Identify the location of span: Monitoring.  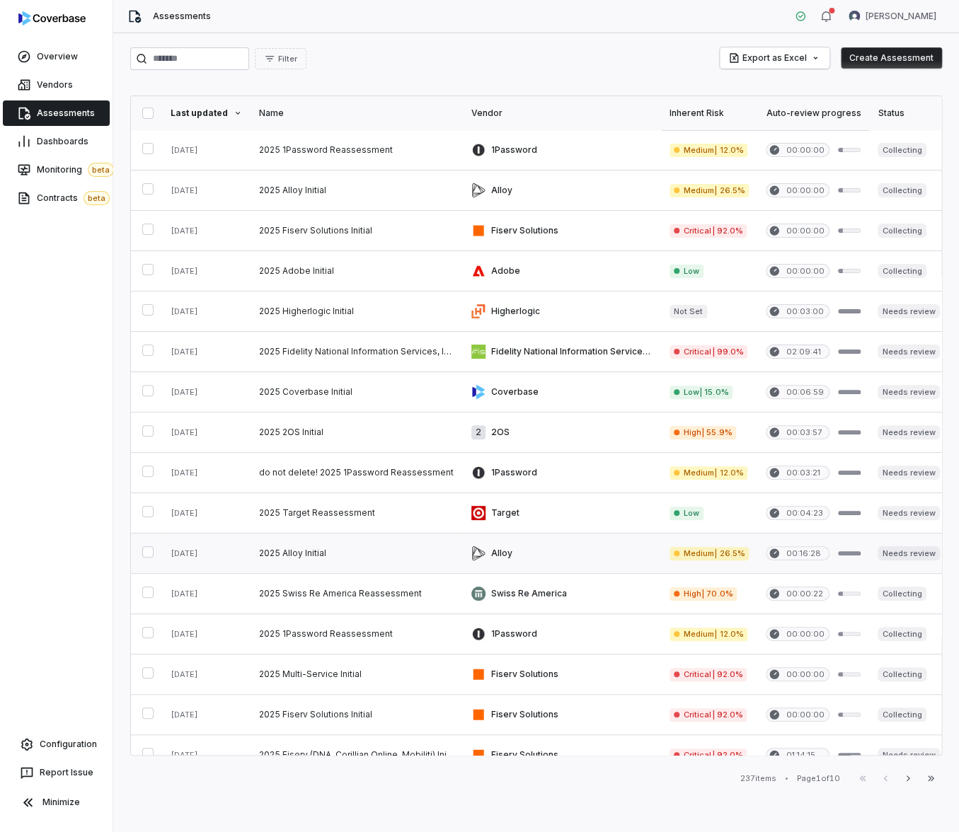
(75, 170).